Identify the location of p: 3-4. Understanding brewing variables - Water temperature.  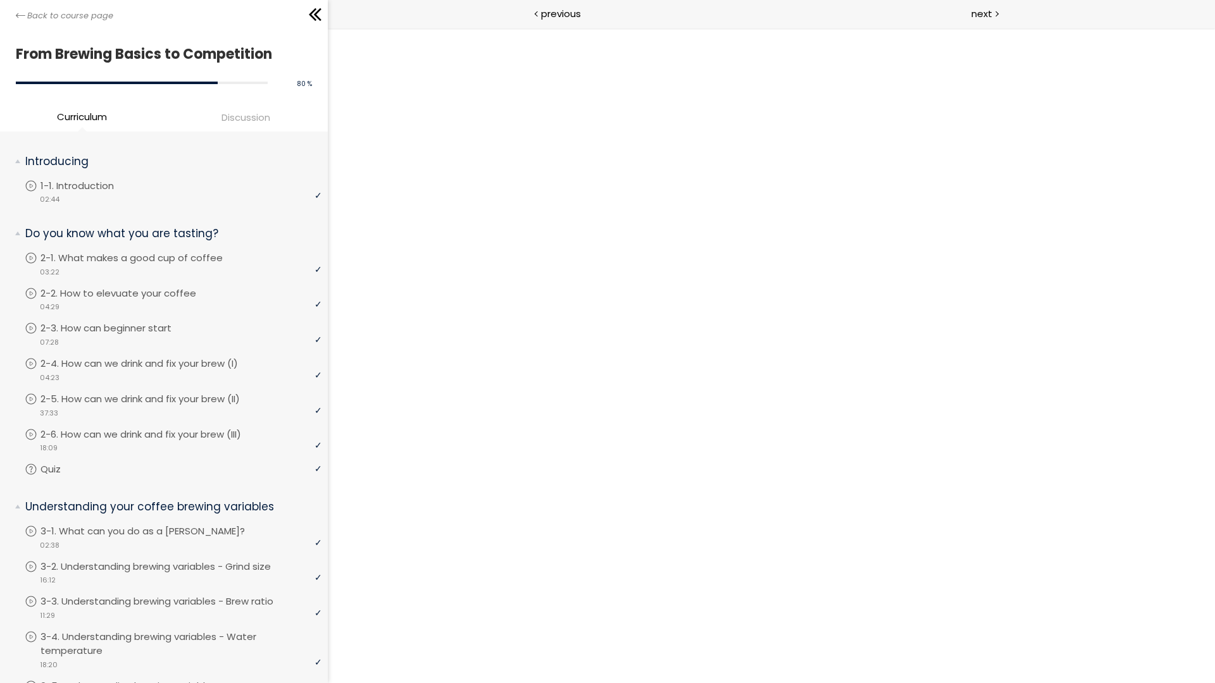
(181, 644).